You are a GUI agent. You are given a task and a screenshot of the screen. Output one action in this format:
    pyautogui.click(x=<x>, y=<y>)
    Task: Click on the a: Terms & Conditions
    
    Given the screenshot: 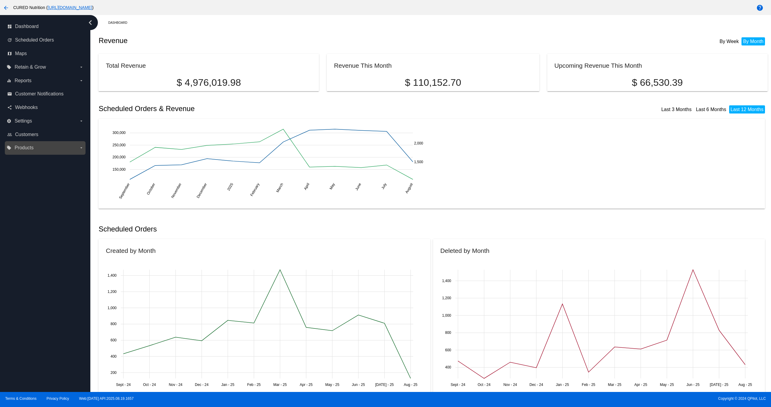 What is the action you would take?
    pyautogui.click(x=21, y=399)
    